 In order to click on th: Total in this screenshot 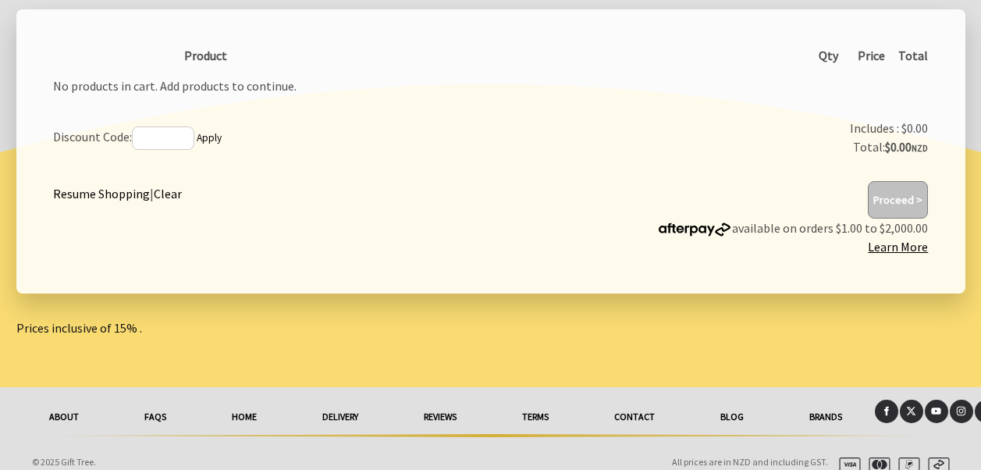, I will do `click(912, 55)`.